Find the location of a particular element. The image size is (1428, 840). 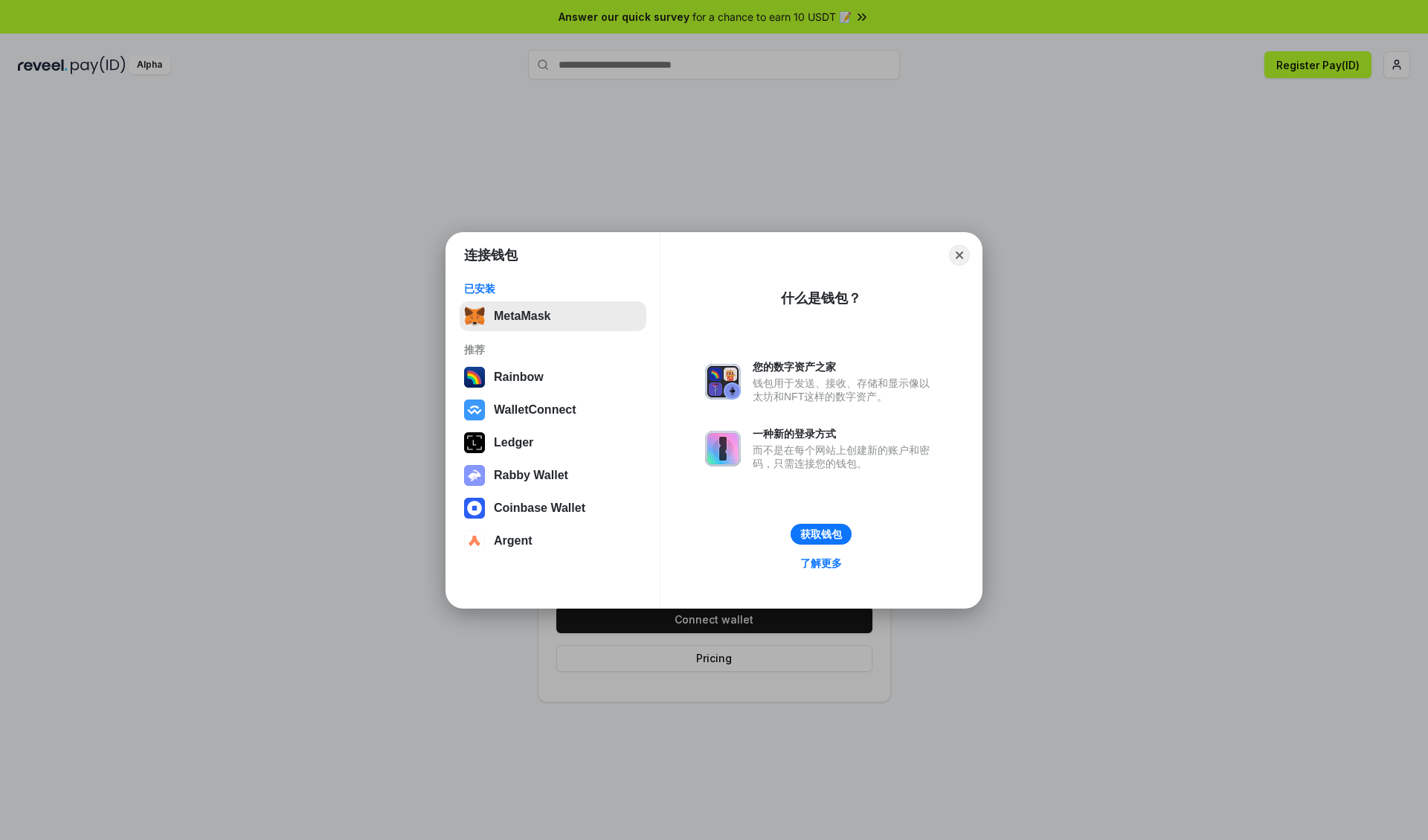

div: 什么是钱包？ is located at coordinates (821, 298).